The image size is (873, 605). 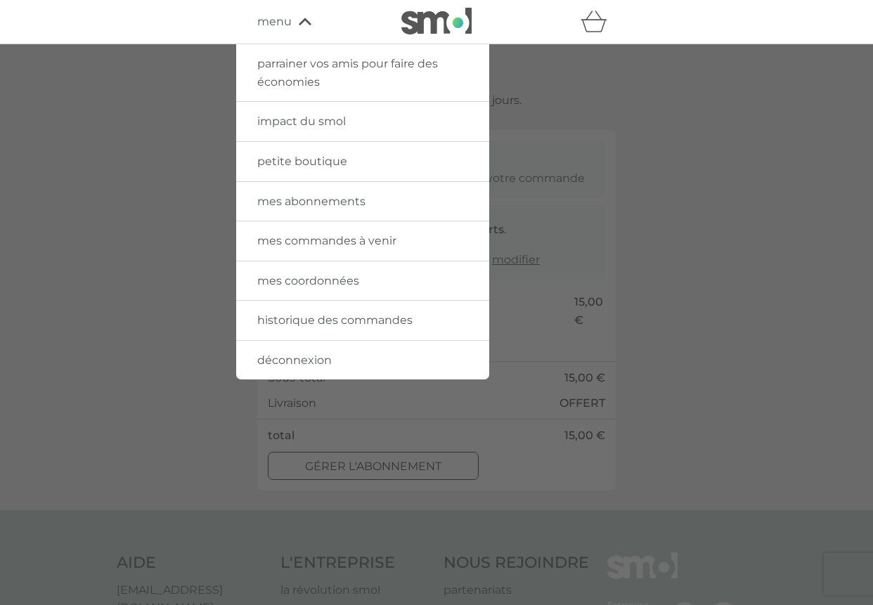 What do you see at coordinates (363, 122) in the screenshot?
I see `a: impact du smol` at bounding box center [363, 122].